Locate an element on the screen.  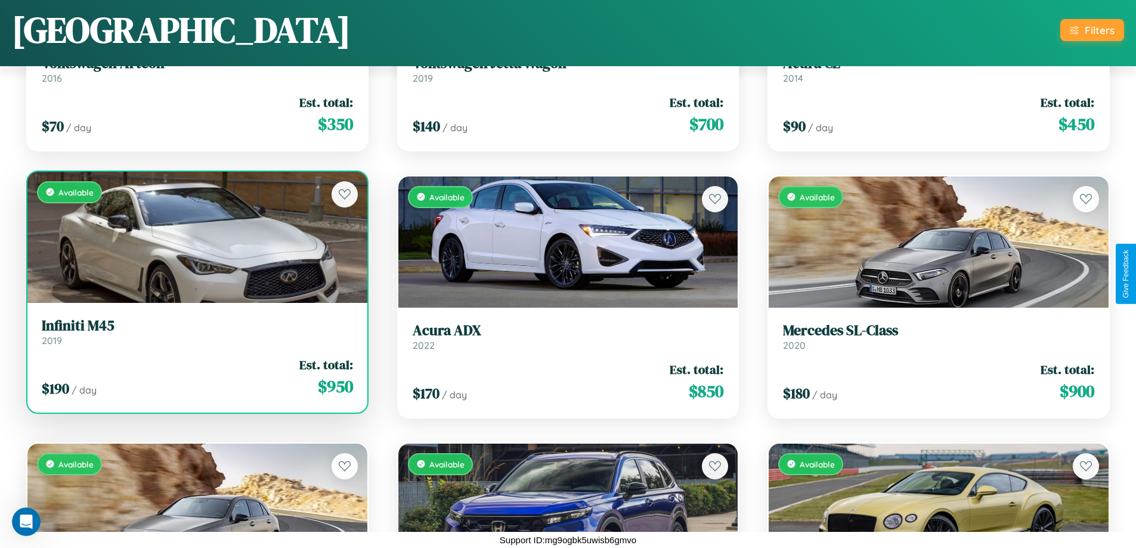
h3: Mercedes SL-Class is located at coordinates (939, 330).